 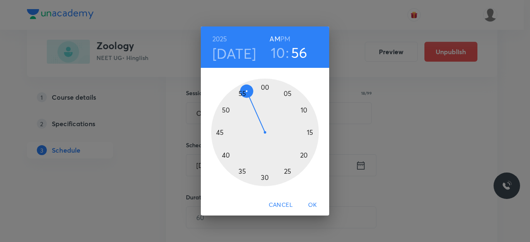 I want to click on h3: 10, so click(x=278, y=53).